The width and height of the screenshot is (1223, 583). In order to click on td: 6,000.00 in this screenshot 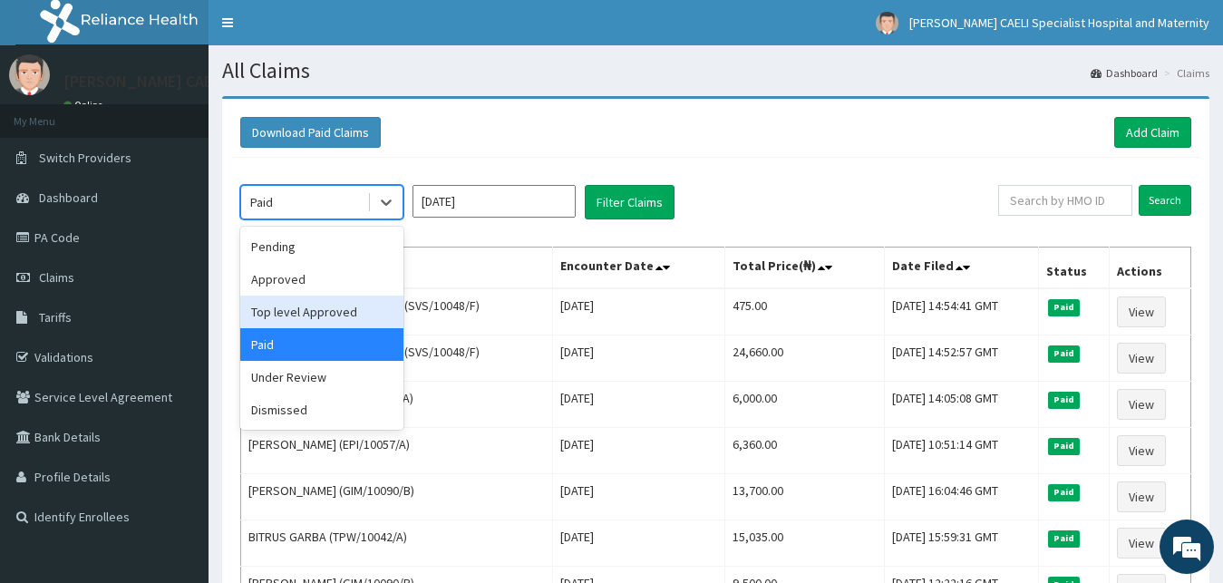, I will do `click(805, 404)`.